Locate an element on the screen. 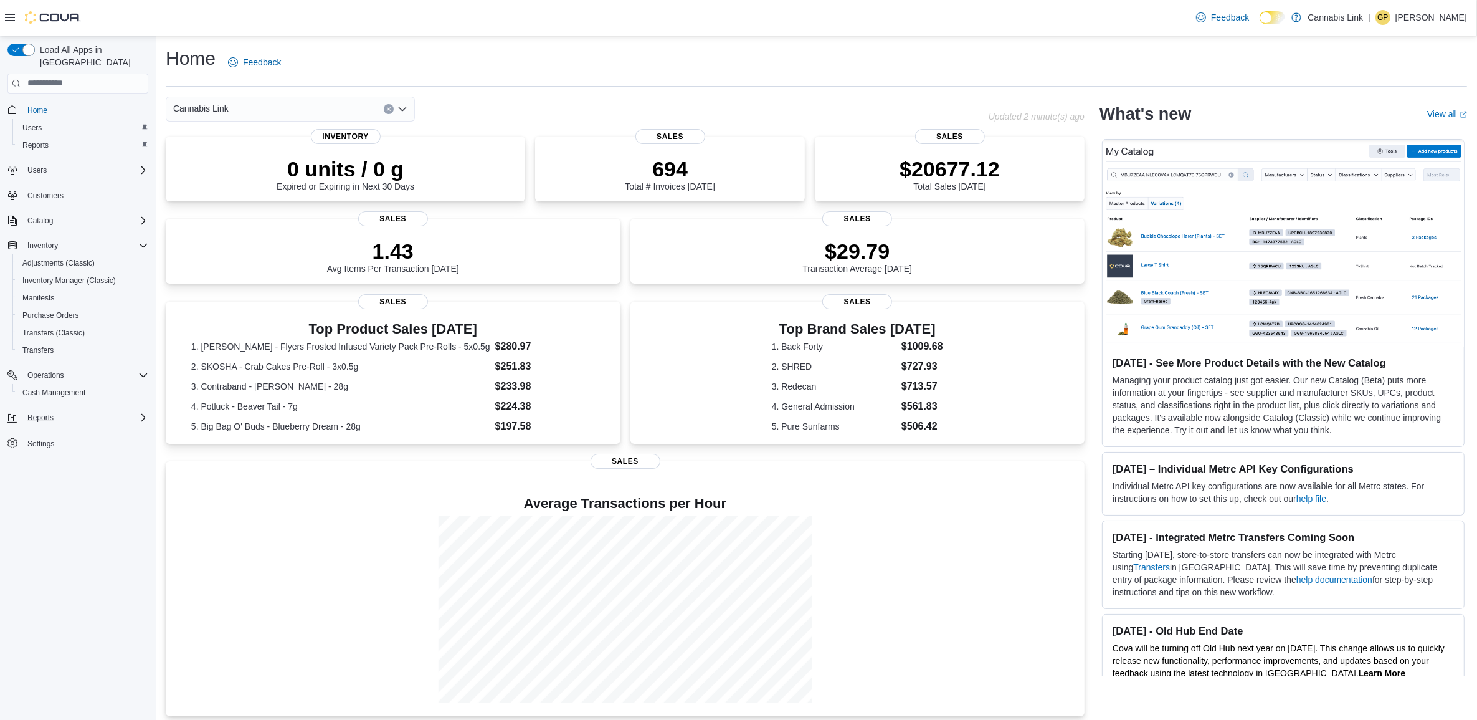  dt: 3. Redecan is located at coordinates (834, 386).